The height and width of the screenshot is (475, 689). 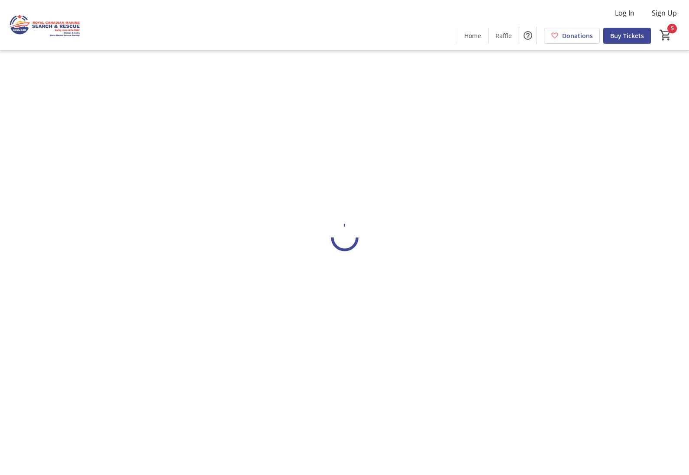 What do you see at coordinates (627, 35) in the screenshot?
I see `a: Buy Tickets` at bounding box center [627, 35].